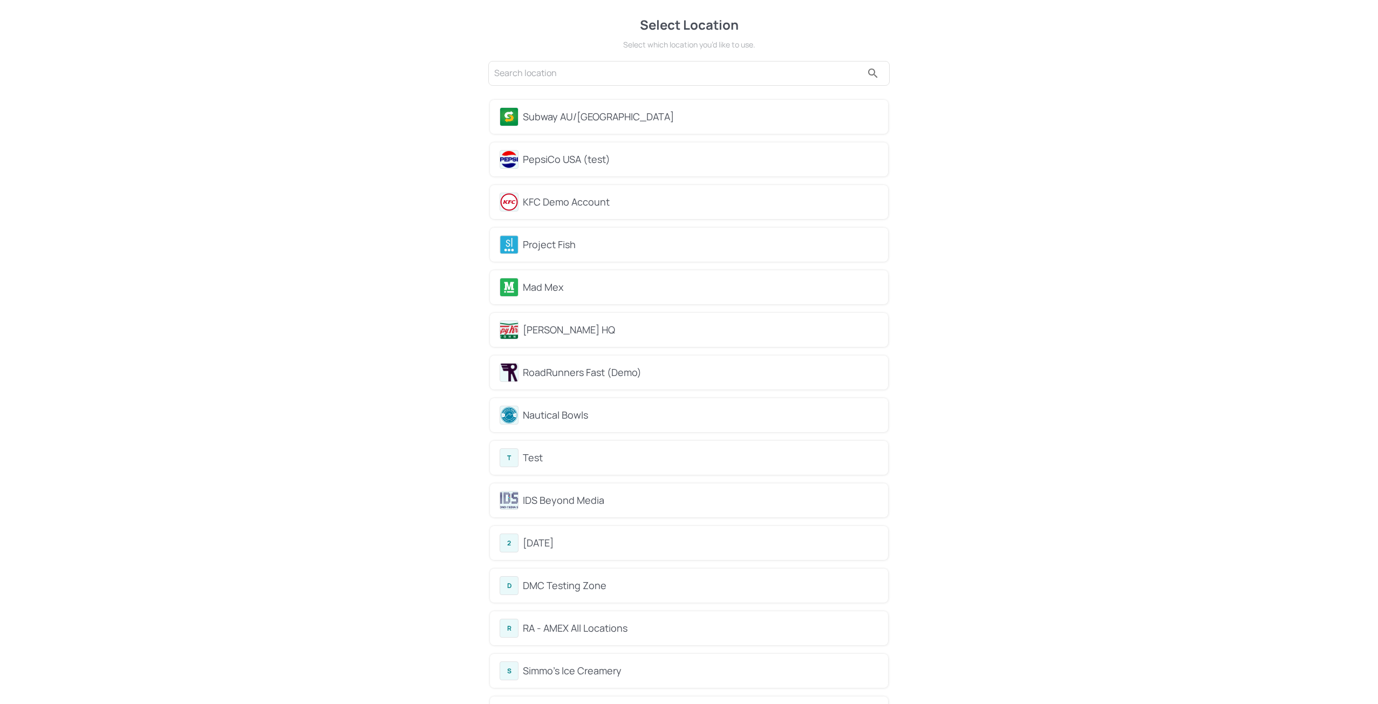  I want to click on div: Project Fish, so click(700, 244).